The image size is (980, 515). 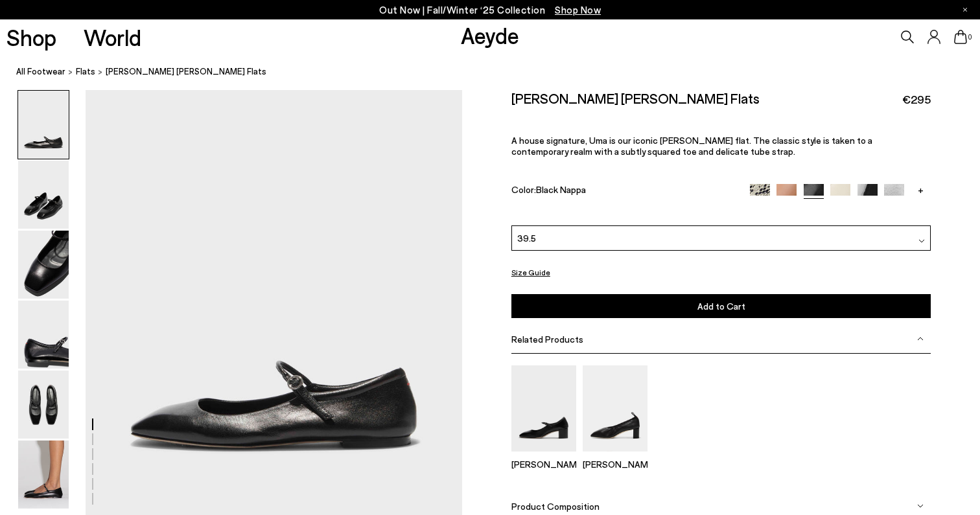 What do you see at coordinates (547, 339) in the screenshot?
I see `span: Related Products` at bounding box center [547, 339].